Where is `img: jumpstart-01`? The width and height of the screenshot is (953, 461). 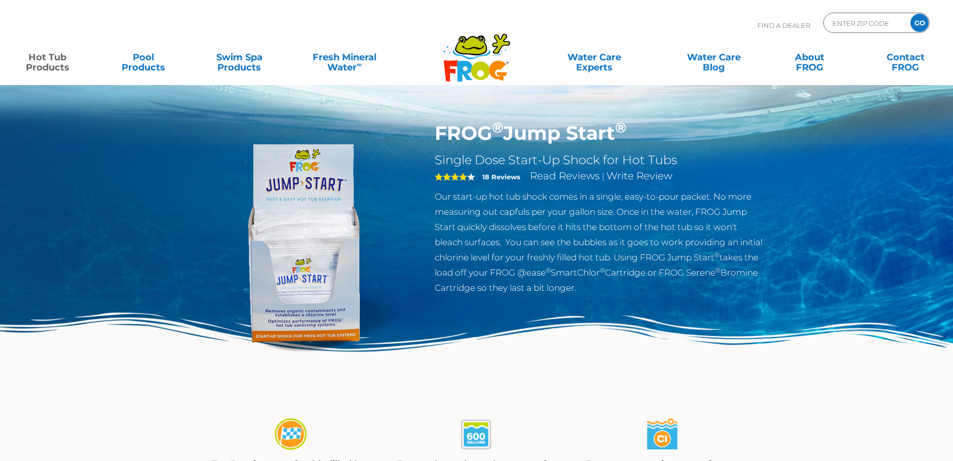
img: jumpstart-01 is located at coordinates (291, 435).